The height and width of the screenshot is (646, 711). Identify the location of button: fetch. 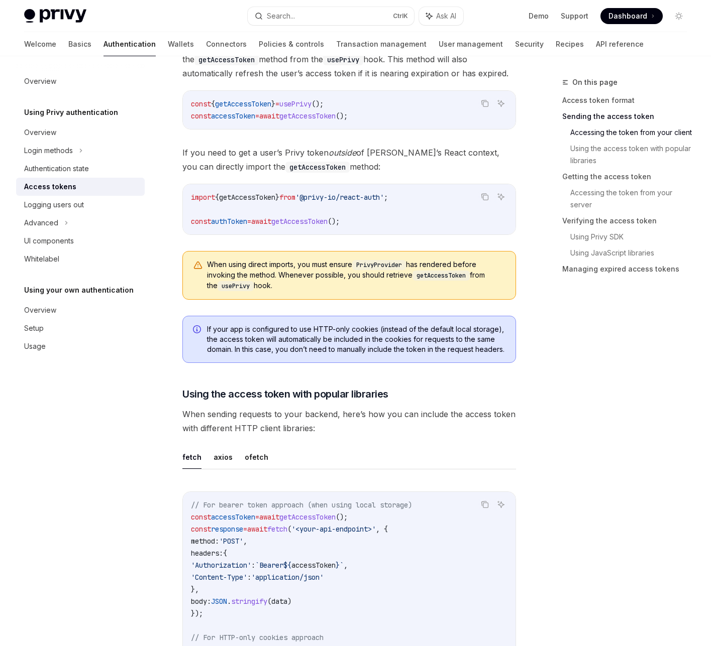
(192, 457).